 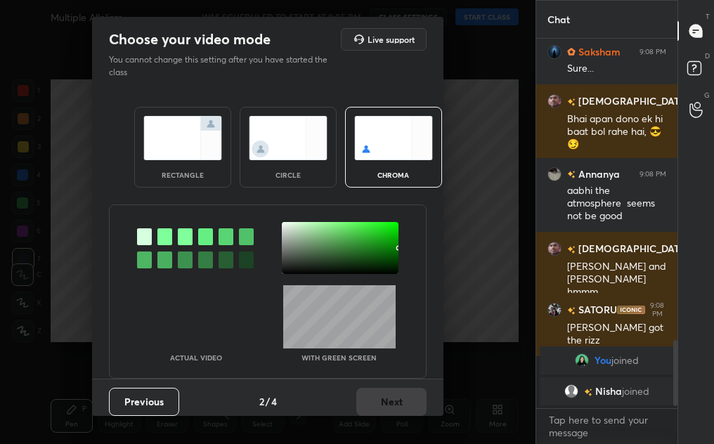 What do you see at coordinates (288, 138) in the screenshot?
I see `img: circleScreenIcon.acc0effb.svg` at bounding box center [288, 138].